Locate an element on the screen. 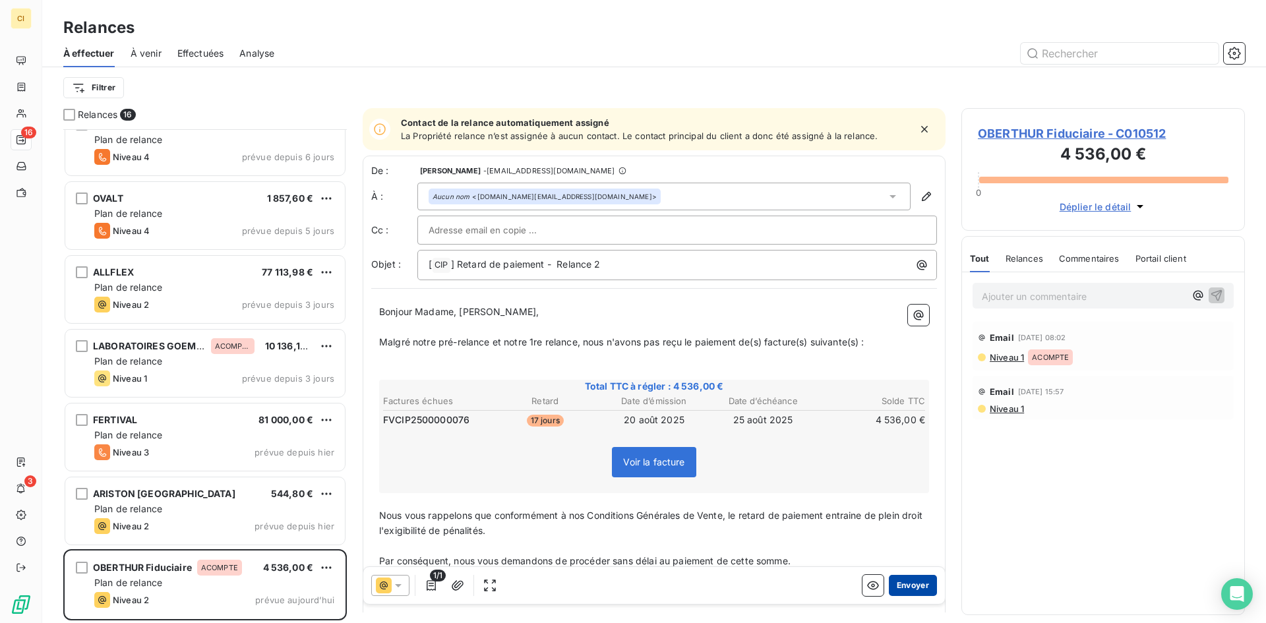 Image resolution: width=1266 pixels, height=623 pixels. button: Envoyer is located at coordinates (912, 585).